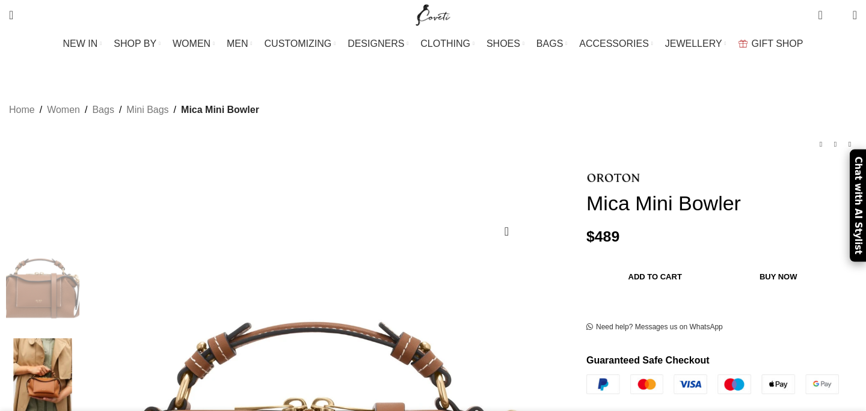 The image size is (866, 411). Describe the element at coordinates (616, 44) in the screenshot. I see `a: ACCESSORIES` at that location.